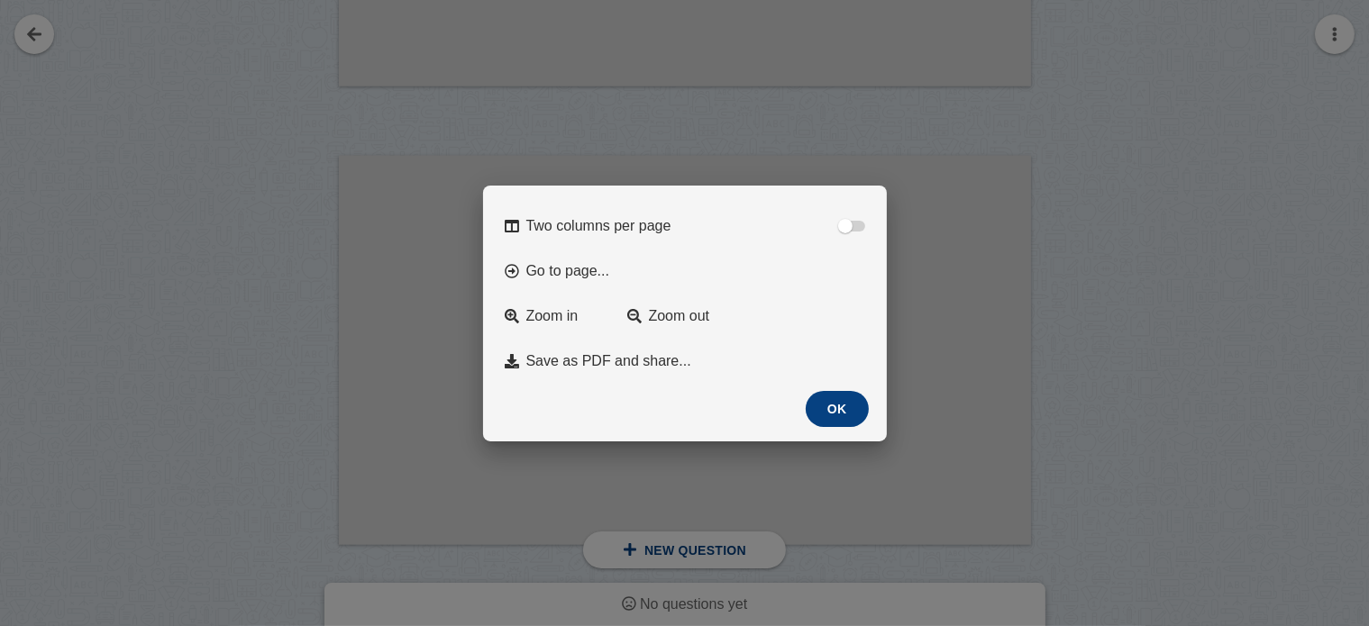  What do you see at coordinates (685, 361) in the screenshot?
I see `button: Save as PDF and share...` at bounding box center [685, 361].